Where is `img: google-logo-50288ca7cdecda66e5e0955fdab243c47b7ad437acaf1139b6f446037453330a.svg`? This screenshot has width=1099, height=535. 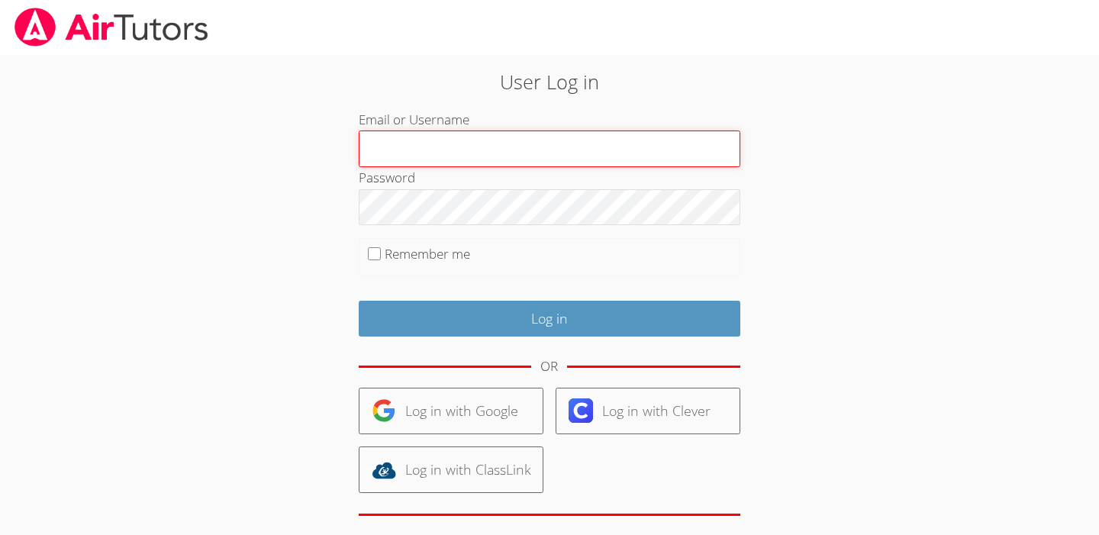 img: google-logo-50288ca7cdecda66e5e0955fdab243c47b7ad437acaf1139b6f446037453330a.svg is located at coordinates (384, 411).